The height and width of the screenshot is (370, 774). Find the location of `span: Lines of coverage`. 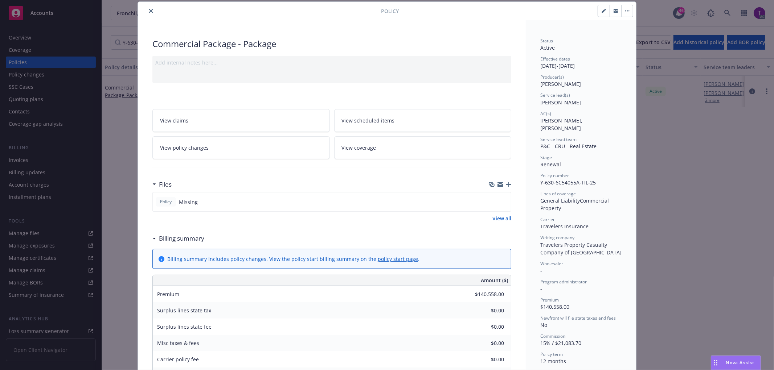

span: Lines of coverage is located at coordinates (558, 194).